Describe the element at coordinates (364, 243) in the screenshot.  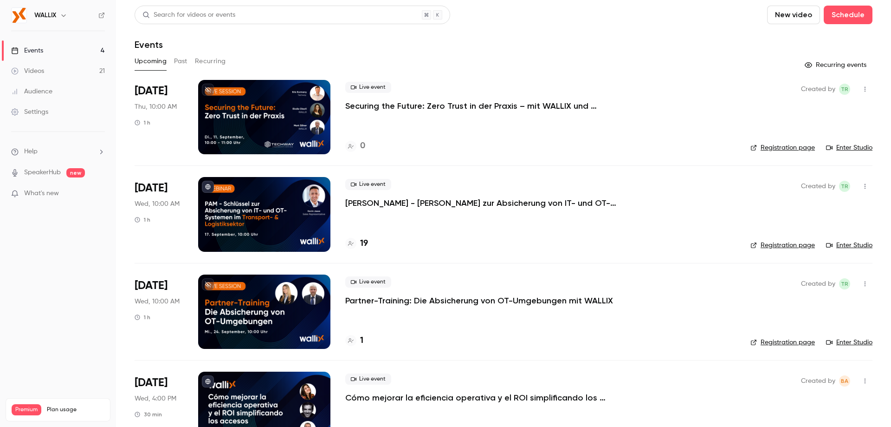
I see `h4: 19` at that location.